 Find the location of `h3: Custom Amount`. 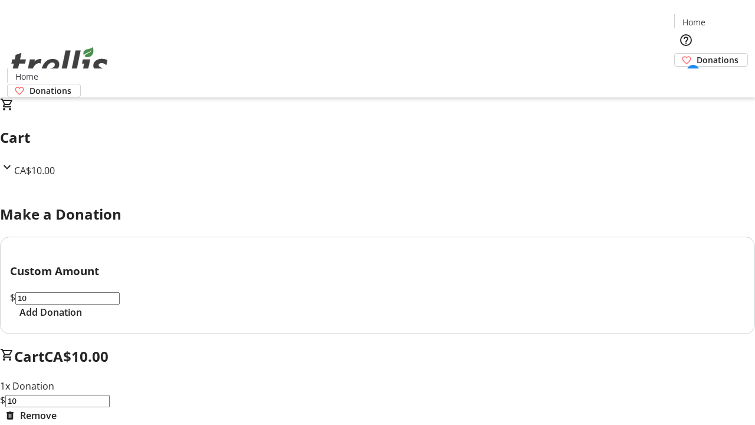

h3: Custom Amount is located at coordinates (377, 271).